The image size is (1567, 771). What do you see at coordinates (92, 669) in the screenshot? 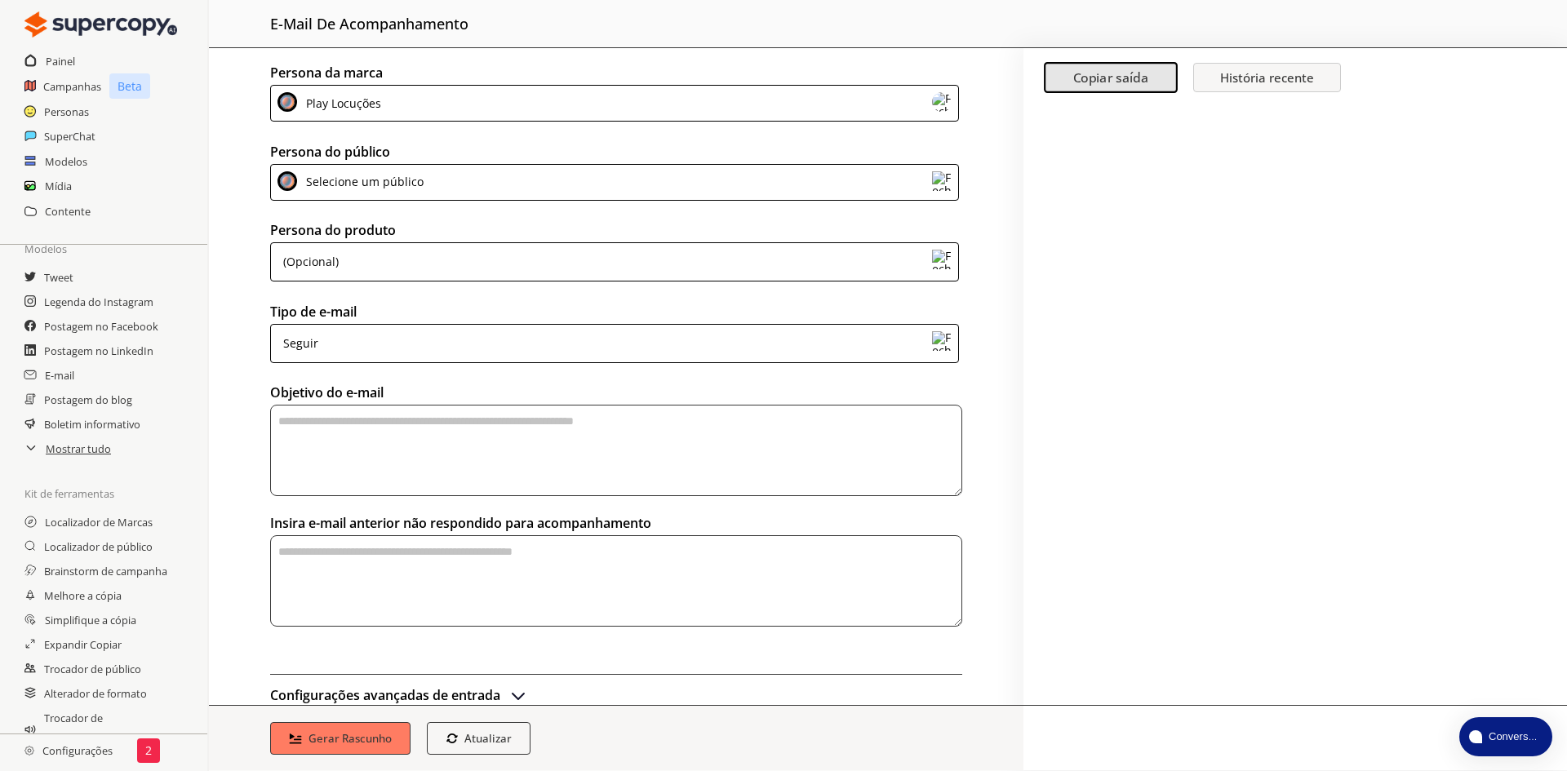
I see `a: Trocador de público` at bounding box center [92, 669].